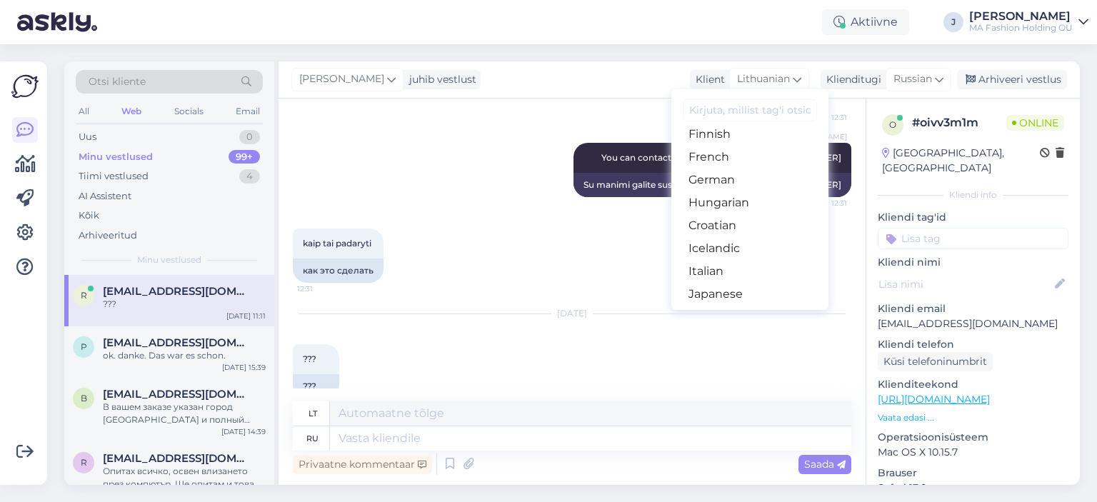 Image resolution: width=1097 pixels, height=502 pixels. I want to click on span: Lithuanian, so click(763, 79).